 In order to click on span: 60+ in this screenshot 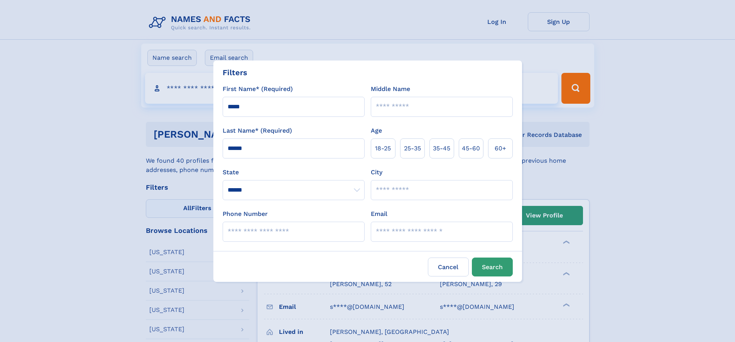, I will do `click(500, 149)`.